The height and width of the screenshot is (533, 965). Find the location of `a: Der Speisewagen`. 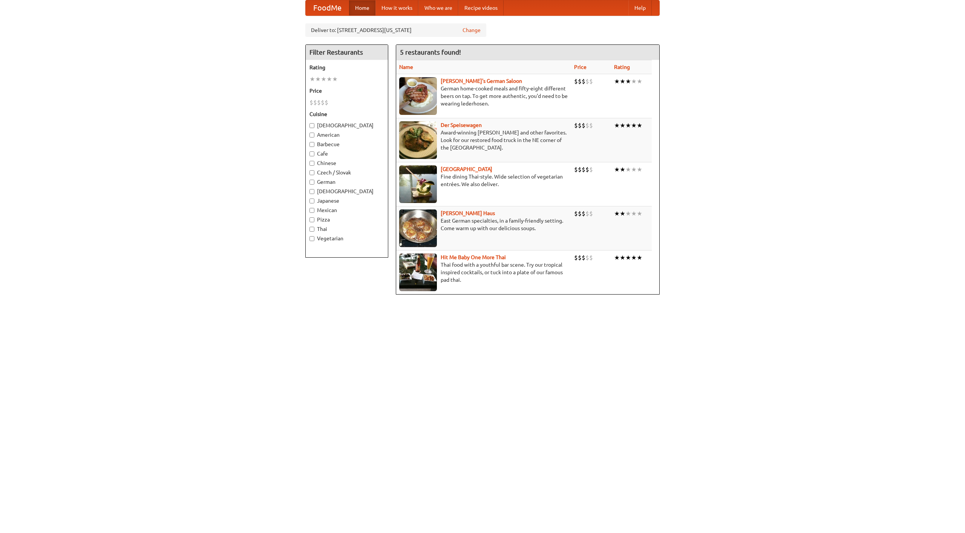

a: Der Speisewagen is located at coordinates (461, 125).